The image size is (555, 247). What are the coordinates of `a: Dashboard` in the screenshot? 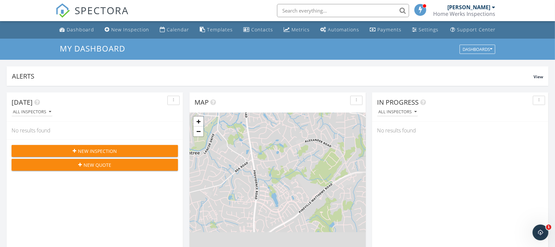 It's located at (77, 30).